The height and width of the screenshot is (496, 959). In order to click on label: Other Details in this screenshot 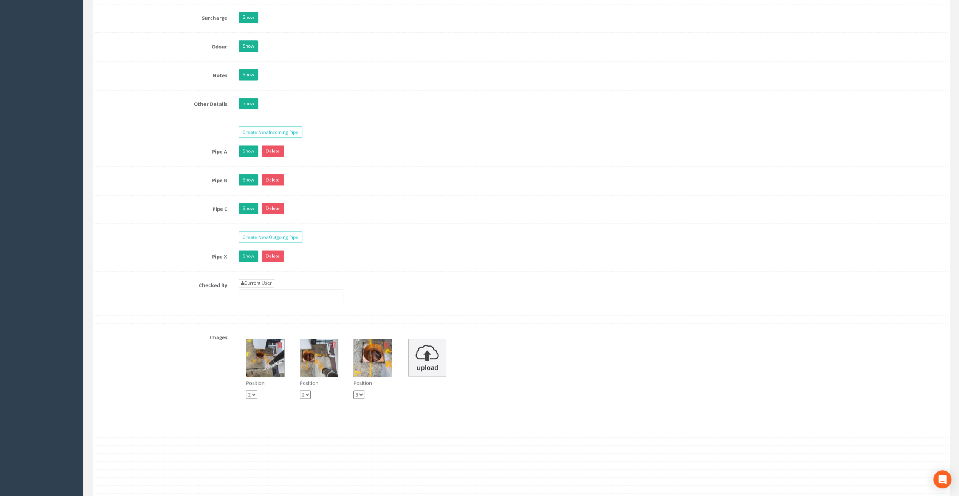, I will do `click(161, 103)`.